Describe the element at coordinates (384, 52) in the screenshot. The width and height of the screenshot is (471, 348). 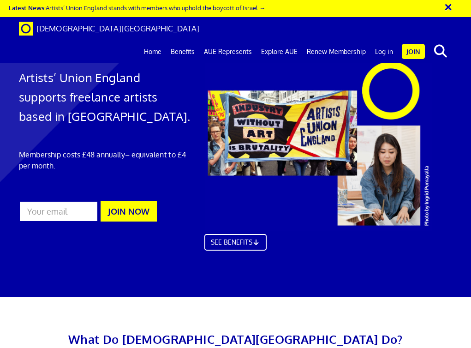
I see `a: Log in` at that location.